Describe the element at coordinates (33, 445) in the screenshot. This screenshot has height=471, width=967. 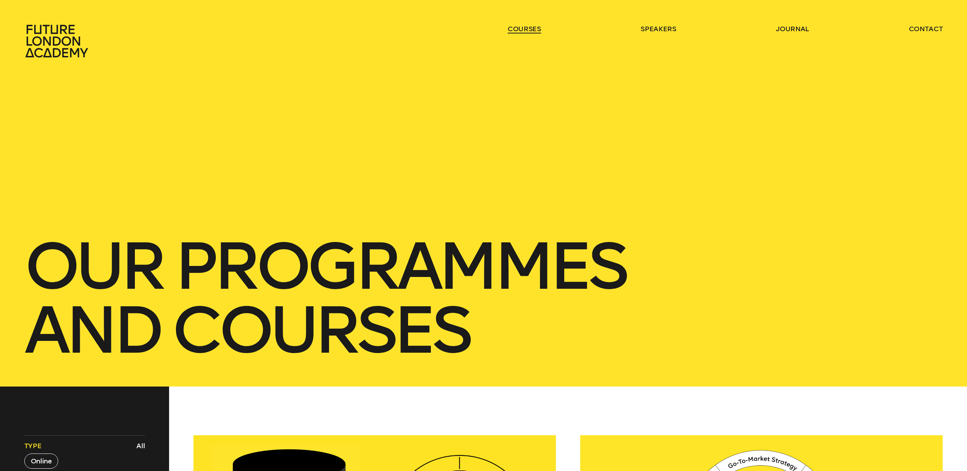
I see `span: Type` at that location.